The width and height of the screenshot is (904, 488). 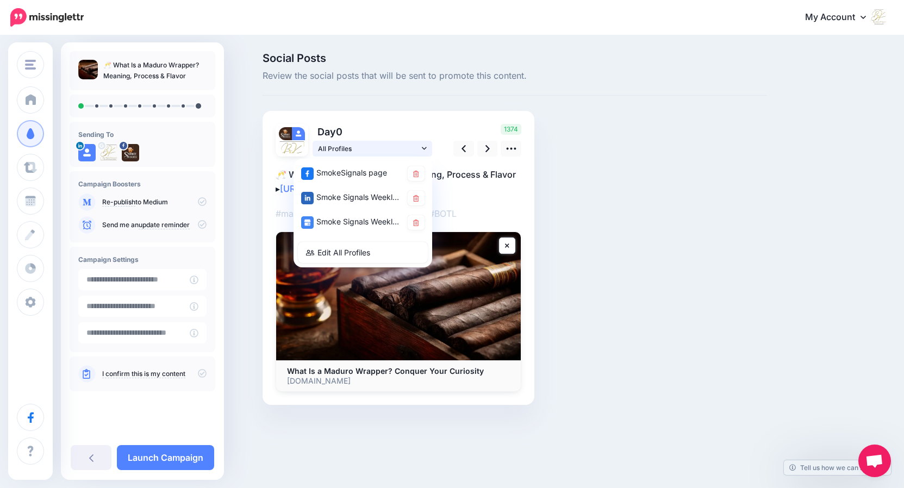 What do you see at coordinates (88, 70) in the screenshot?
I see `img: 7b6acc4f97b5543947841ebed2e31a11_thumb.jpg` at bounding box center [88, 70].